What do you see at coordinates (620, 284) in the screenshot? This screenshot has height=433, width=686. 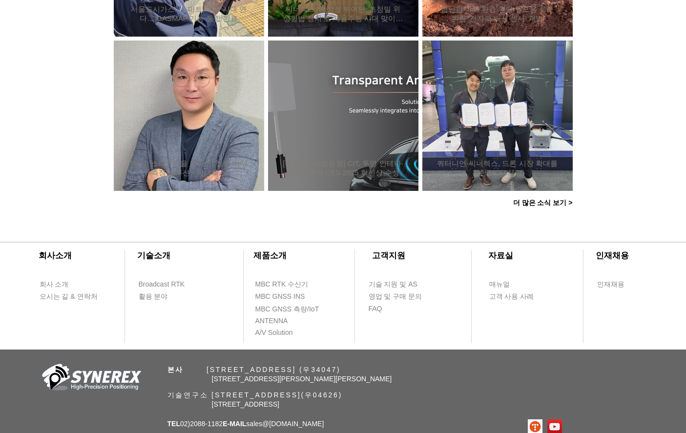 I see `a: 인재채용` at bounding box center [620, 284].